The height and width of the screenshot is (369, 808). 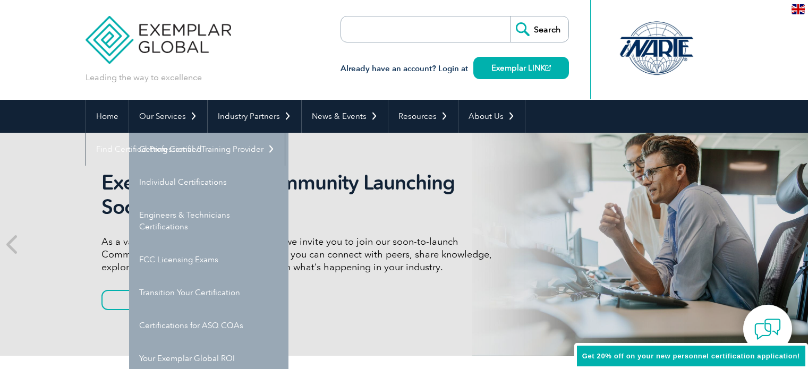 I want to click on a: Engineers & Technicians Certifications, so click(x=209, y=221).